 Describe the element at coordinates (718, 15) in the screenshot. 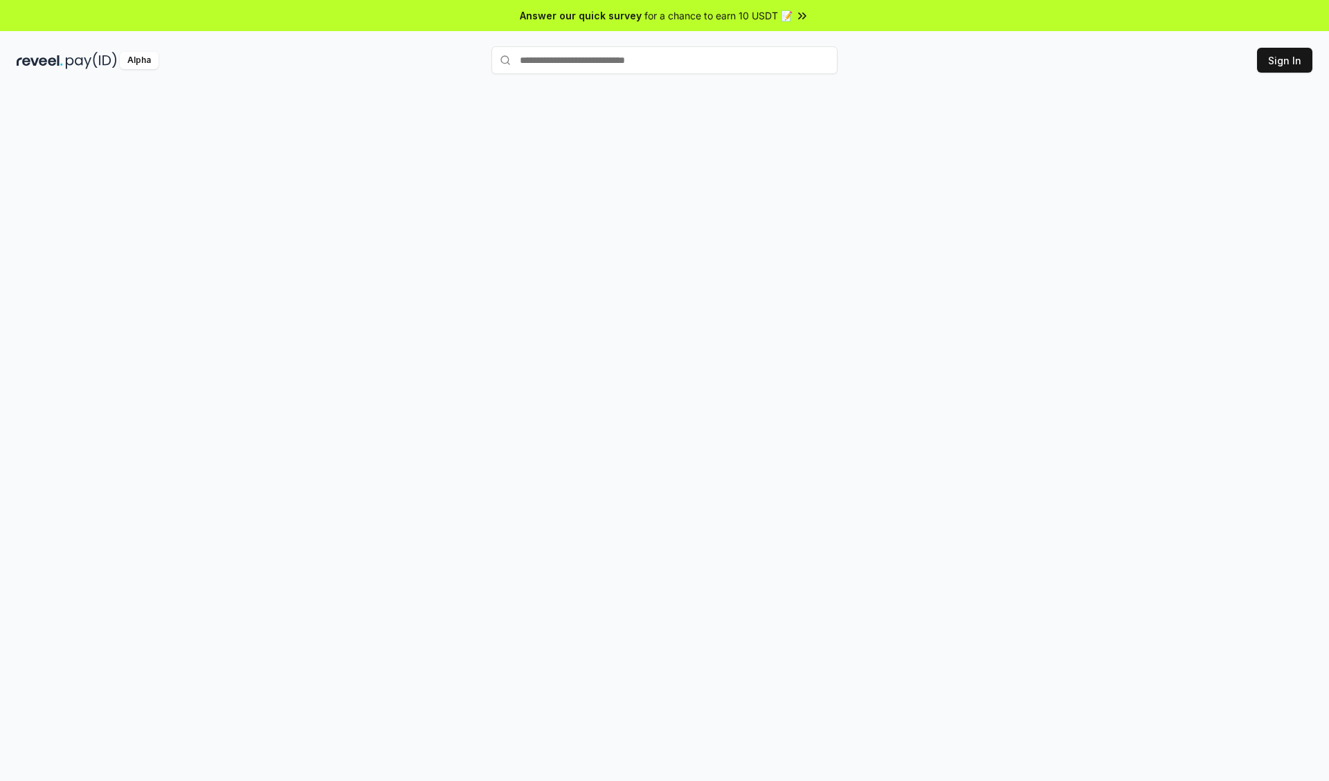

I see `span: for a chance to earn 10 USDT 📝` at that location.